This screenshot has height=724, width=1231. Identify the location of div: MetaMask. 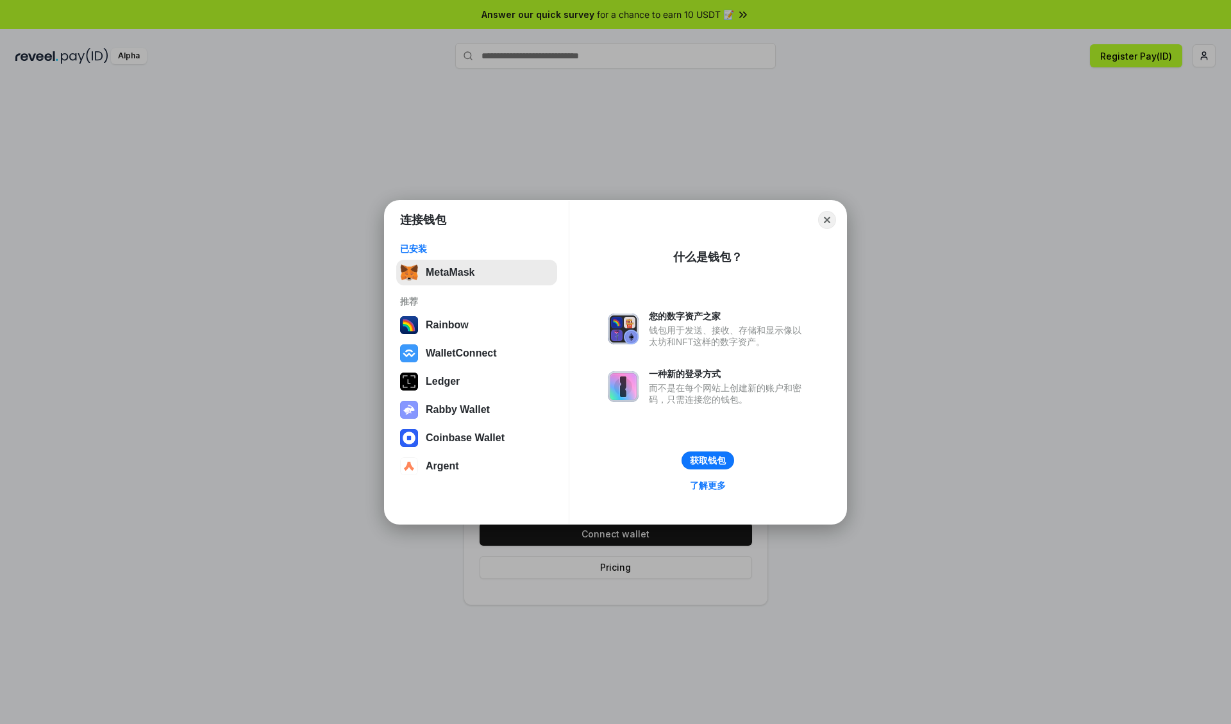
(450, 272).